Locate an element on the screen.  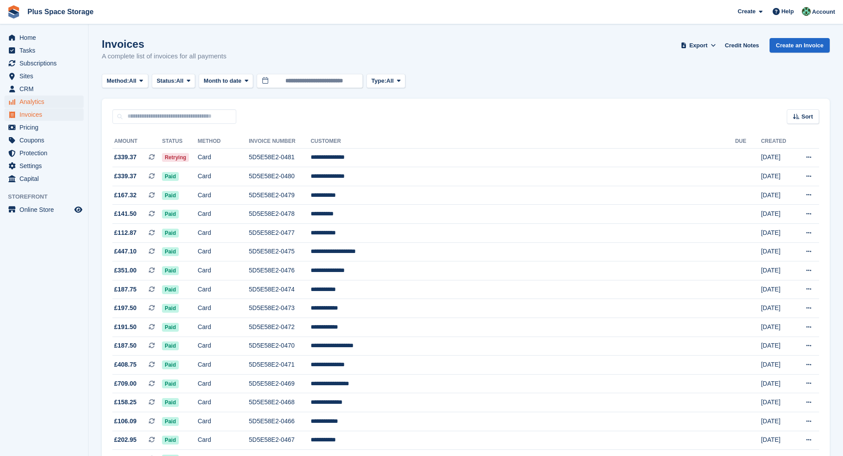
p: A complete list of invoices for all payments is located at coordinates (164, 56).